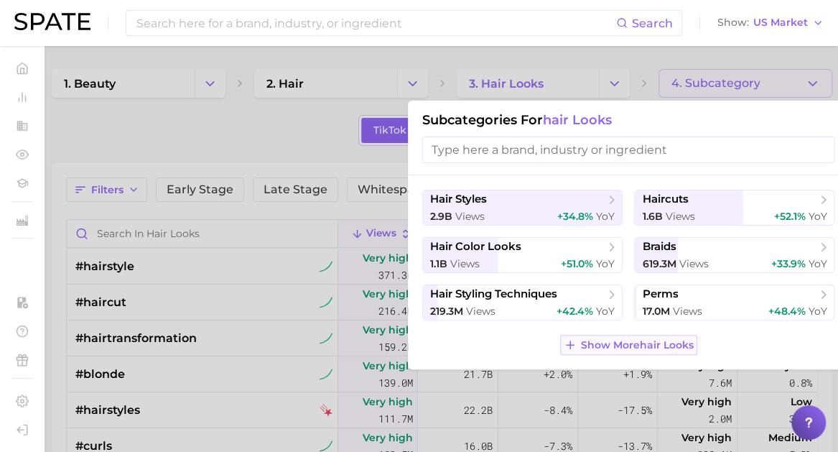 The image size is (838, 452). Describe the element at coordinates (658, 246) in the screenshot. I see `span: braids` at that location.